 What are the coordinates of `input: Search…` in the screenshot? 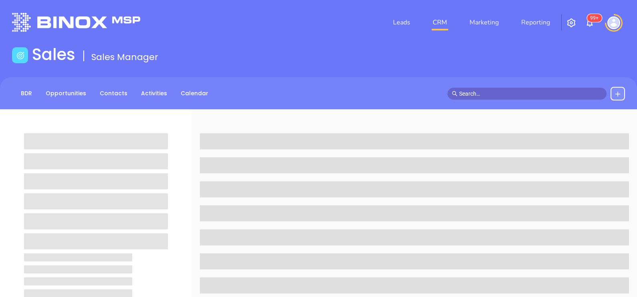 It's located at (531, 94).